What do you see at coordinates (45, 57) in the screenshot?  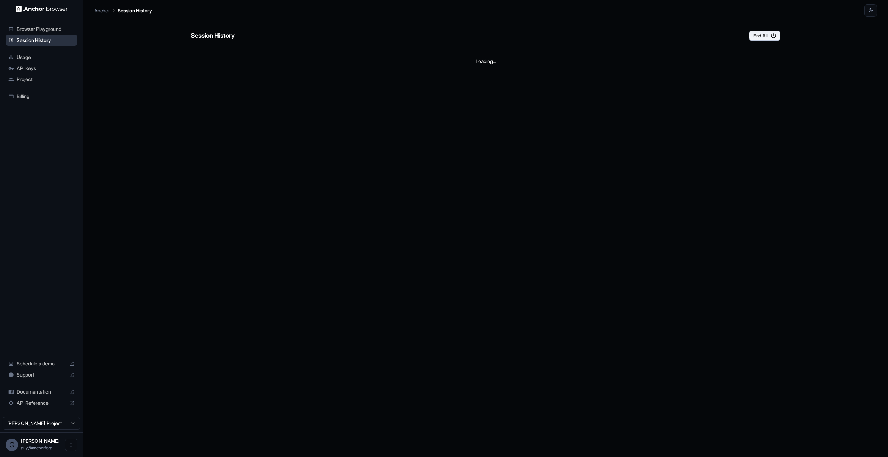 I see `span: Usage` at bounding box center [45, 57].